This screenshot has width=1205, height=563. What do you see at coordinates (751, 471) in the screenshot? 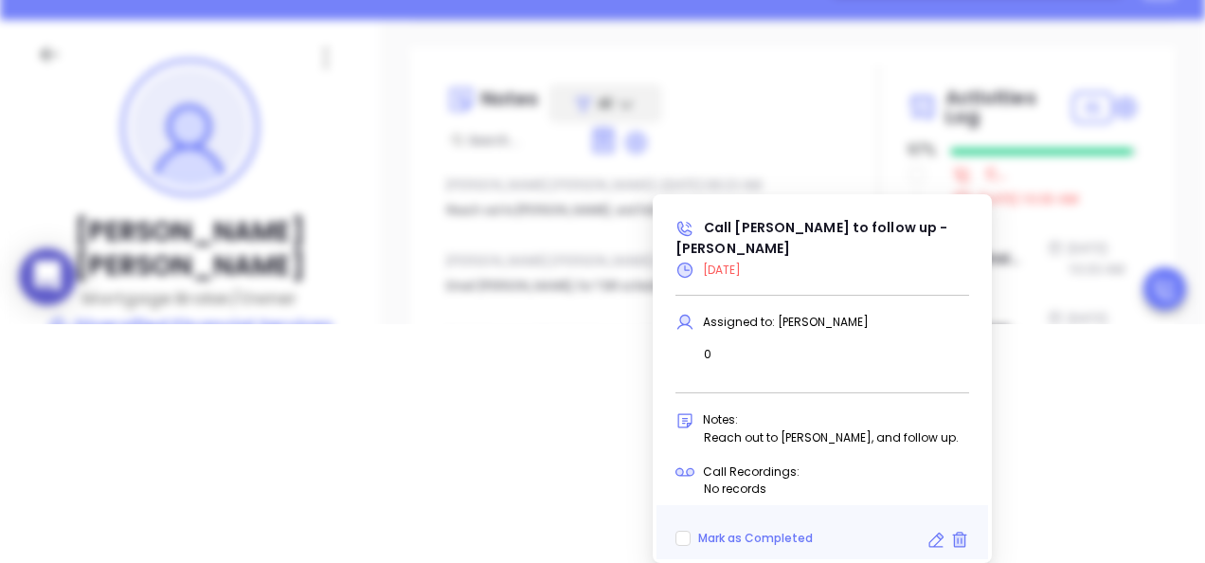
I see `span: Call Recordings:` at bounding box center [751, 471].